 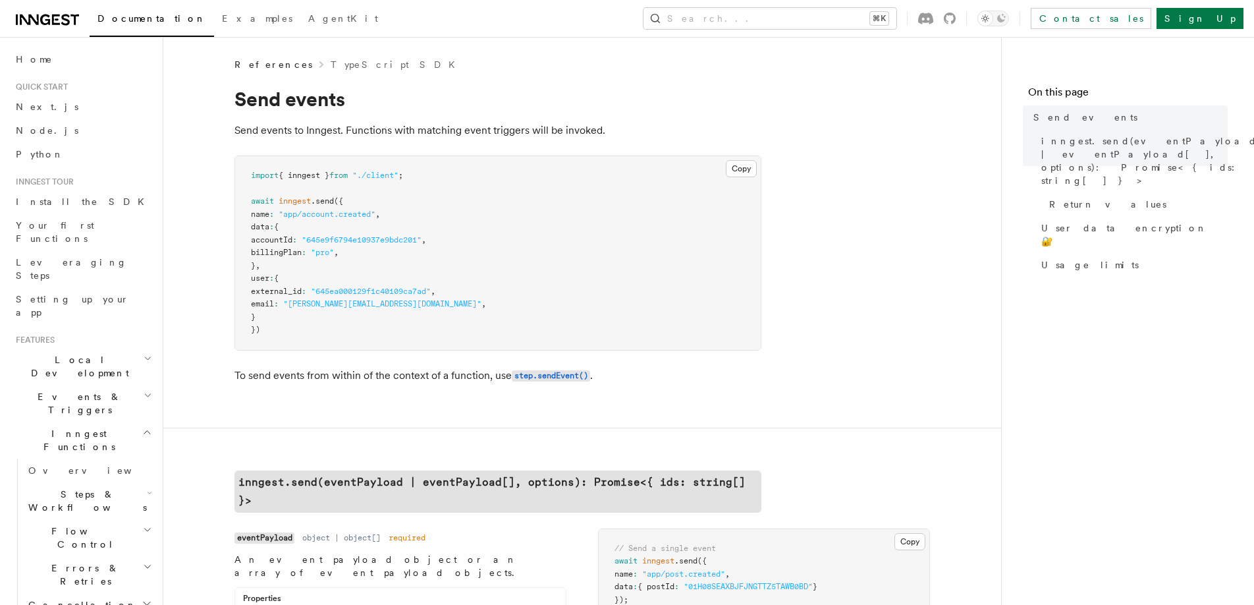 What do you see at coordinates (257, 18) in the screenshot?
I see `span: Examples` at bounding box center [257, 18].